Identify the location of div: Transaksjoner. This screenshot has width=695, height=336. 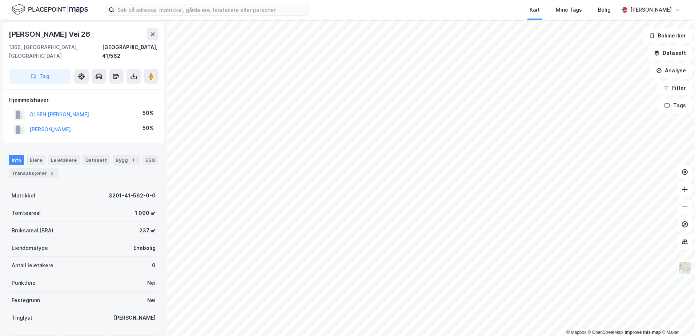
(33, 173).